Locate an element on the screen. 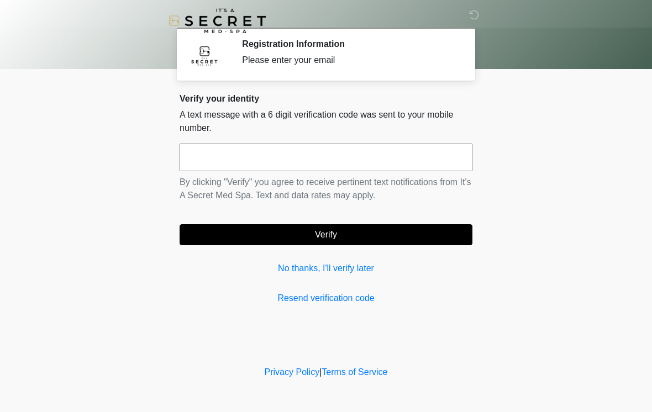 The width and height of the screenshot is (652, 412). img: Agent Avatar is located at coordinates (204, 55).